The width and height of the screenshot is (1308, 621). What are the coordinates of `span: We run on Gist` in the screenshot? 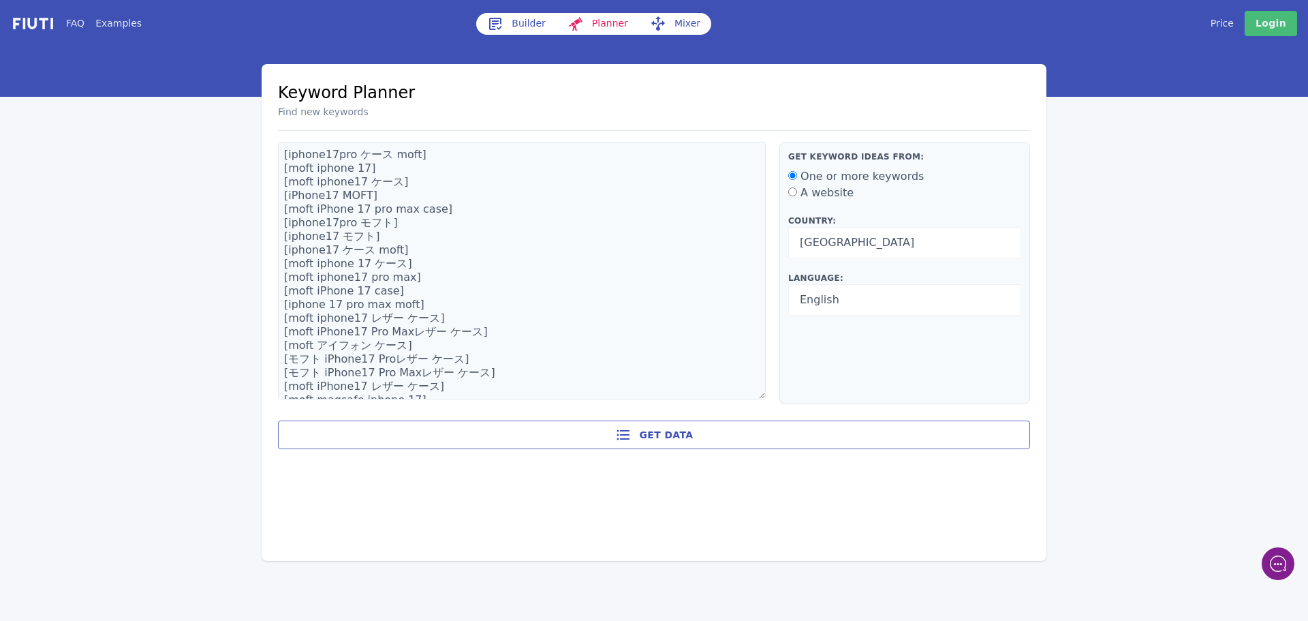 It's located at (143, 480).